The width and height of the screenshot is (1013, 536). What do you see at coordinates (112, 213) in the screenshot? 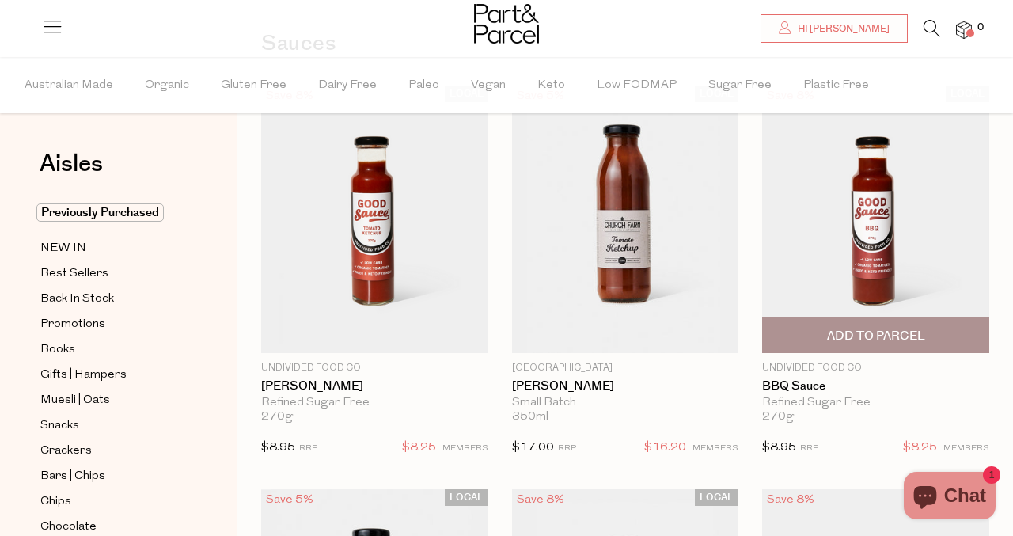
I see `a: Previously Purchased` at bounding box center [112, 213].